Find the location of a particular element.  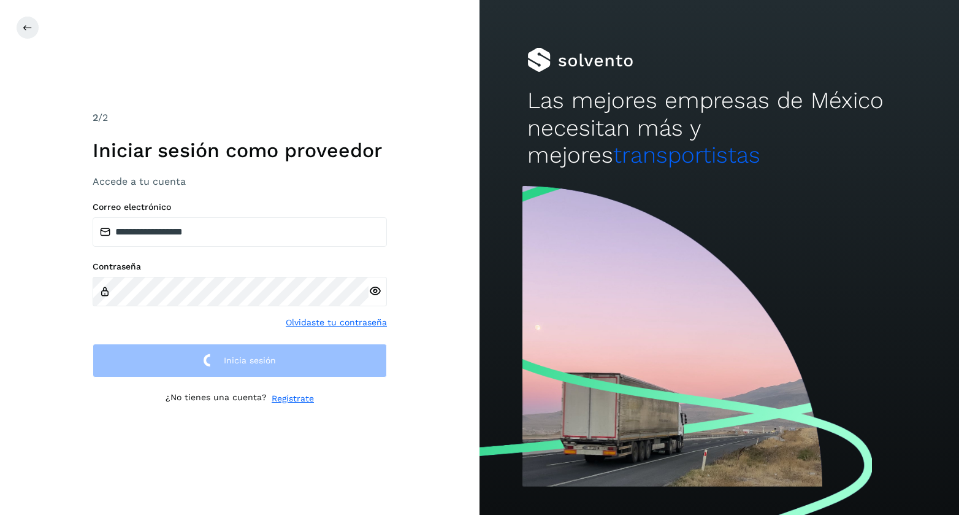

p: ¿No tienes una cuenta? is located at coordinates (216, 398).